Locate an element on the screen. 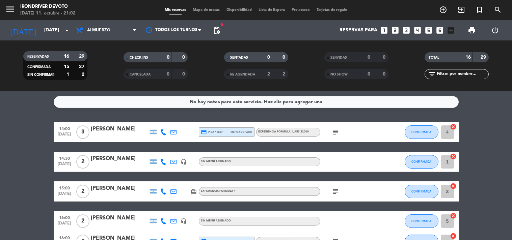 This screenshot has height=240, width=512. span: Almuerzo is located at coordinates (99, 30).